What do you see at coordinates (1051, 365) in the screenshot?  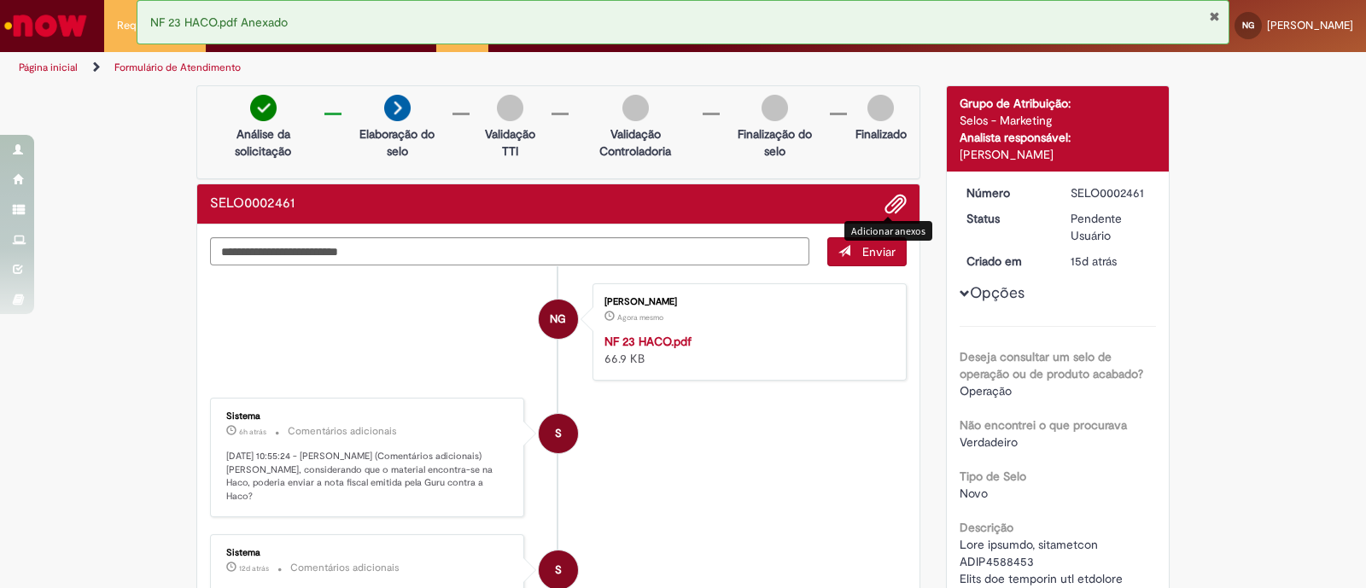 I see `b: Deseja consultar um selo de operação ou de produto acabado?` at bounding box center [1051, 365].